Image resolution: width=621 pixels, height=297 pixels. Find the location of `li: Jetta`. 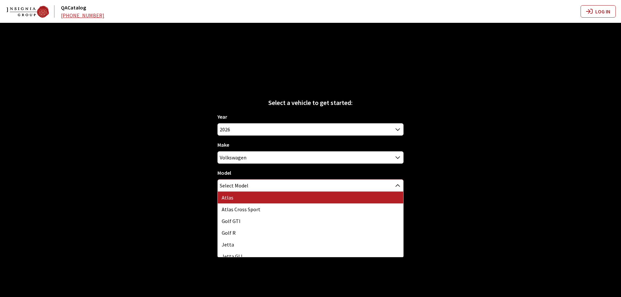

li: Jetta is located at coordinates (310, 245).